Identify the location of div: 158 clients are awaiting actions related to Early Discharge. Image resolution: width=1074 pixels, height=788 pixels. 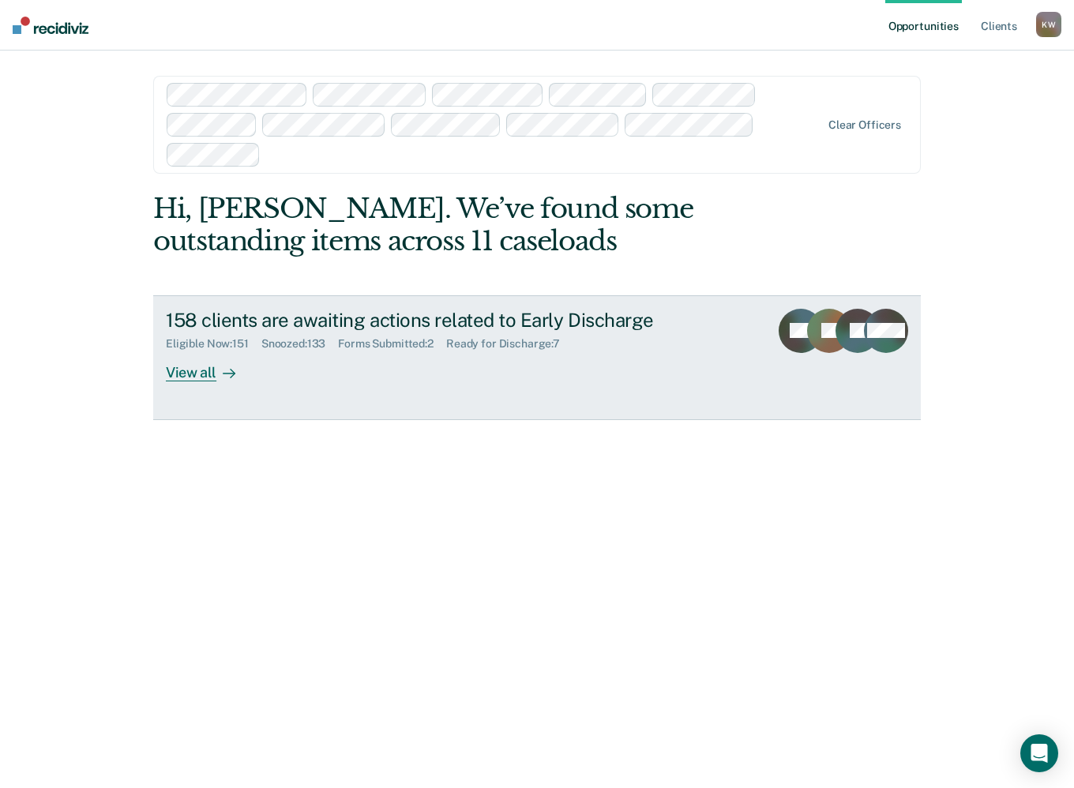
(443, 320).